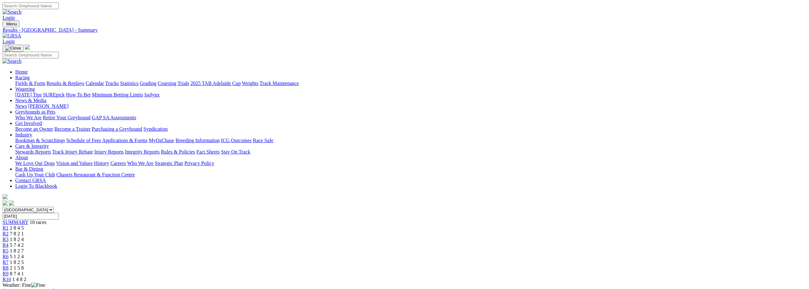  I want to click on a: Privacy Policy, so click(199, 163).